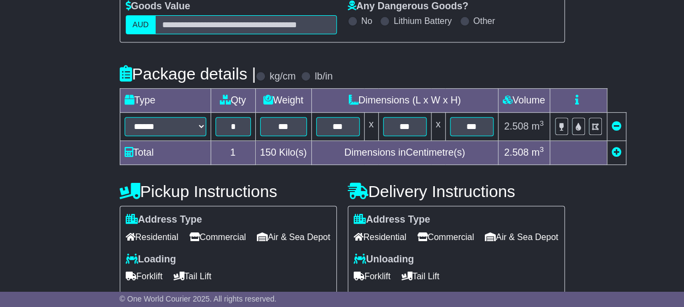 The height and width of the screenshot is (307, 684). Describe the element at coordinates (165, 153) in the screenshot. I see `td: Total` at that location.